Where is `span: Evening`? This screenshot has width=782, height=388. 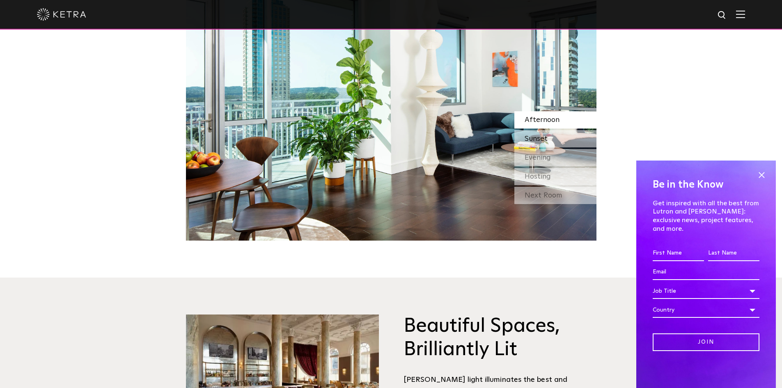 span: Evening is located at coordinates (538, 158).